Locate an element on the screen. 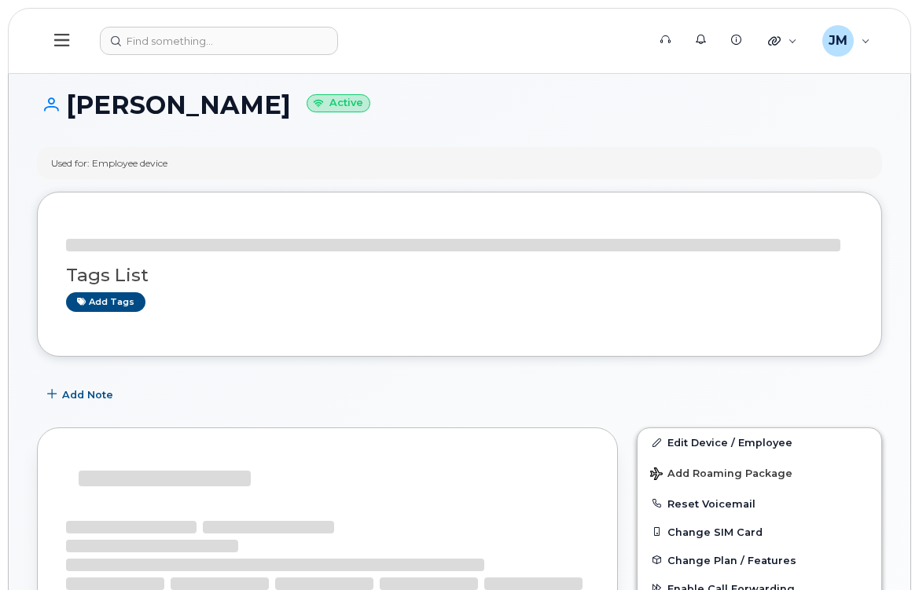 The image size is (919, 590). button: Change SIM Card is located at coordinates (759, 532).